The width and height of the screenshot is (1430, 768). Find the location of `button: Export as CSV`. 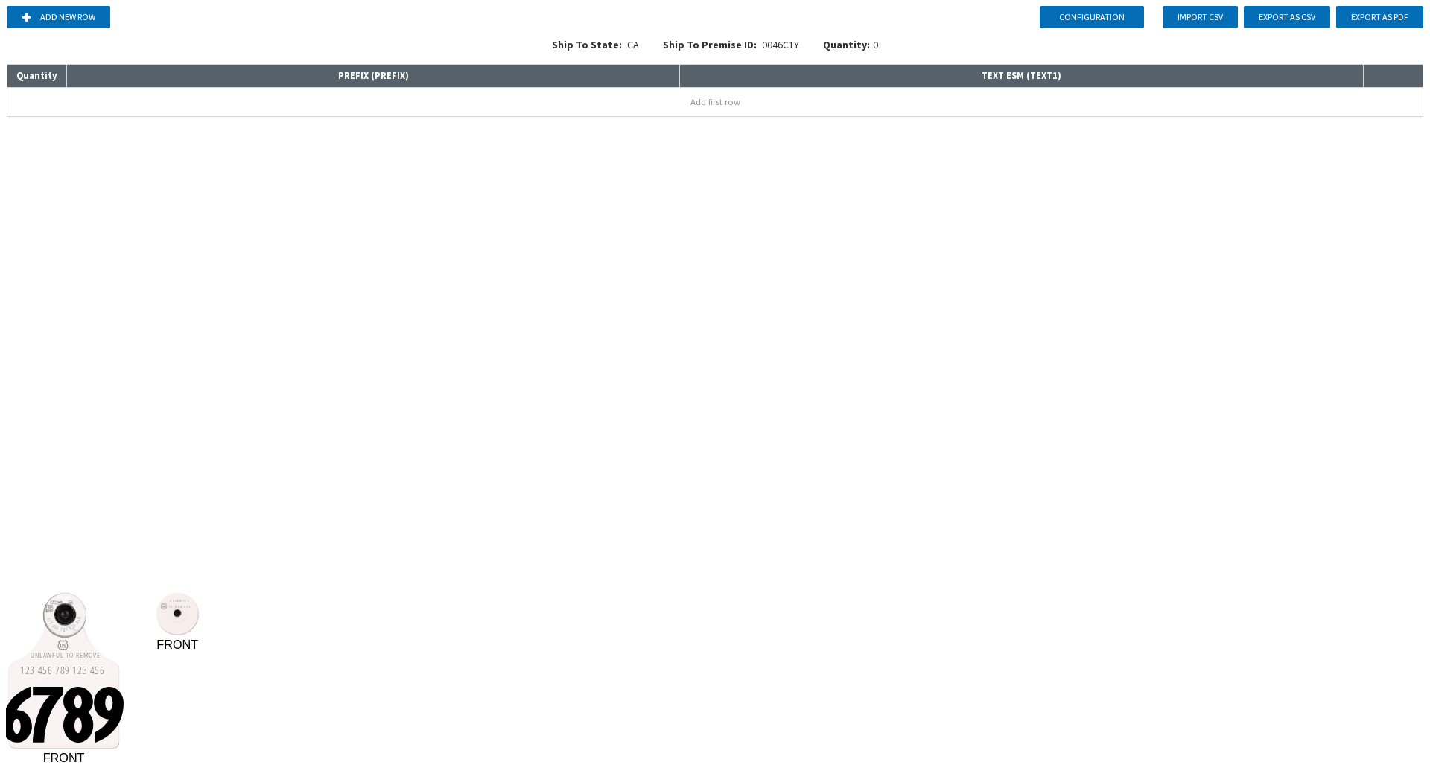

button: Export as CSV is located at coordinates (1287, 17).